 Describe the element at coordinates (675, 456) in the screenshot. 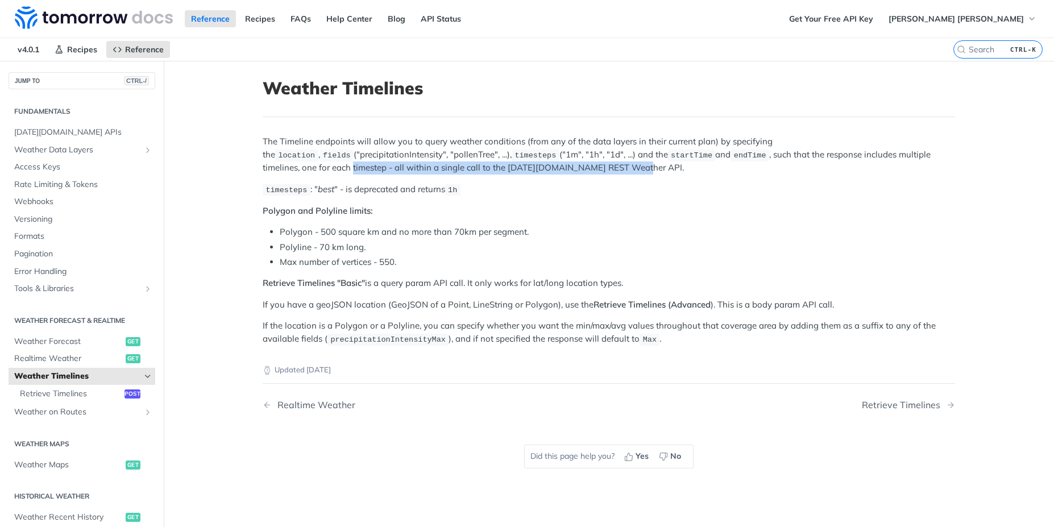

I see `span: No` at that location.